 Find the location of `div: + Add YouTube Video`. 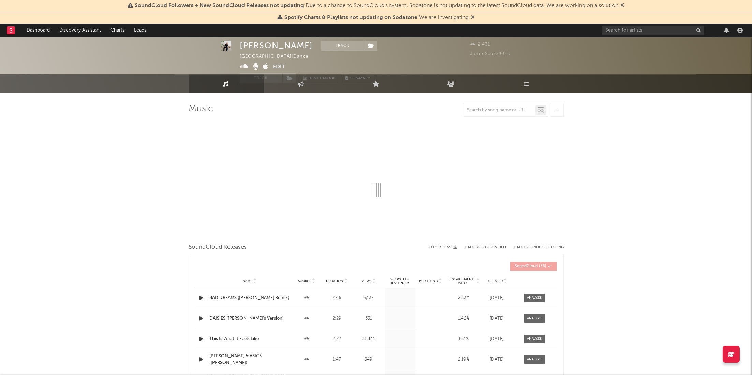

div: + Add YouTube Video is located at coordinates (482, 247).